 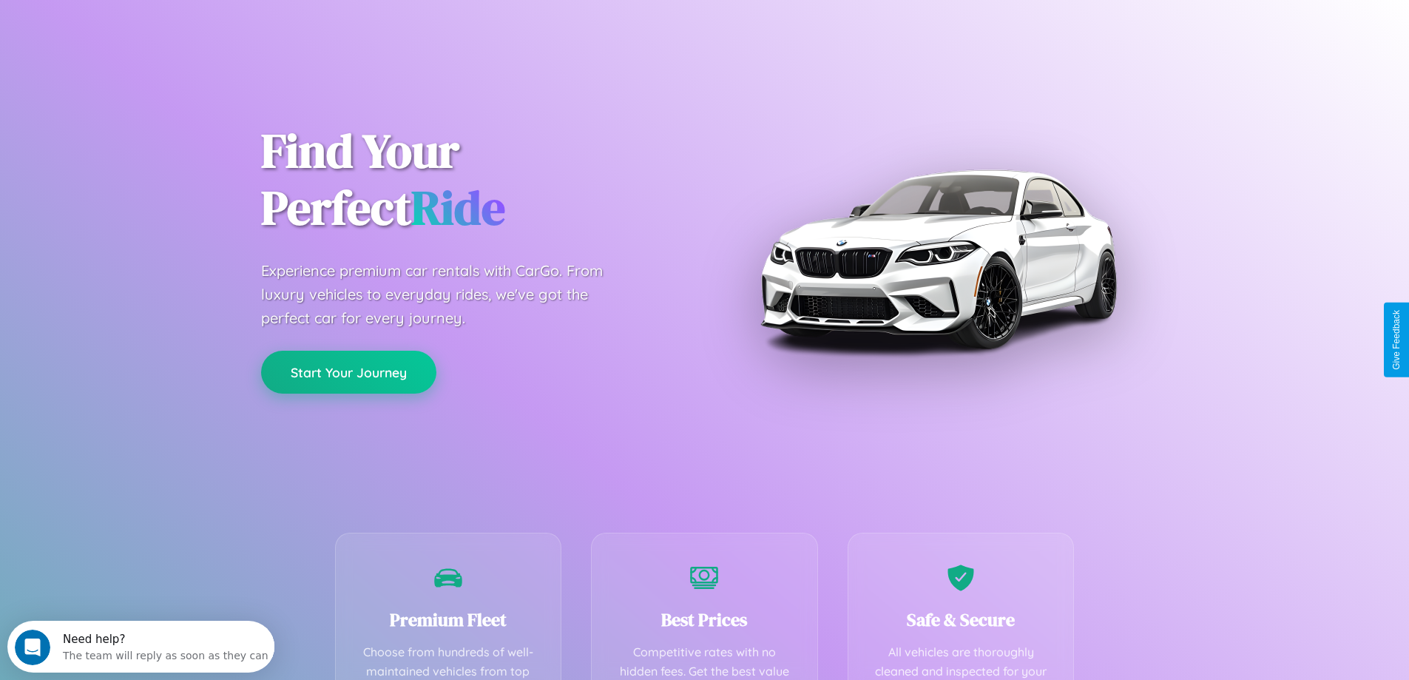 I want to click on h3: Premium Fleet, so click(x=448, y=619).